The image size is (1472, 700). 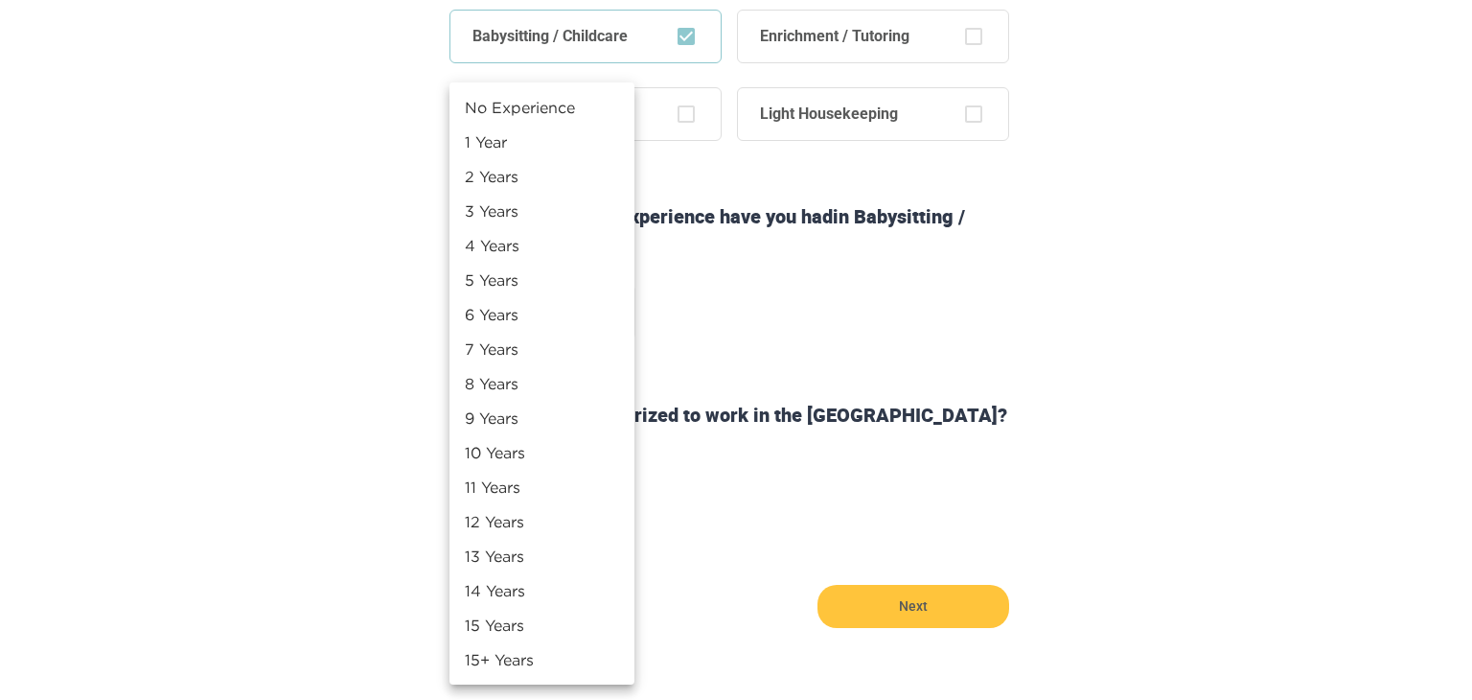 What do you see at coordinates (542, 383) in the screenshot?
I see `li: 8 Years` at bounding box center [542, 383].